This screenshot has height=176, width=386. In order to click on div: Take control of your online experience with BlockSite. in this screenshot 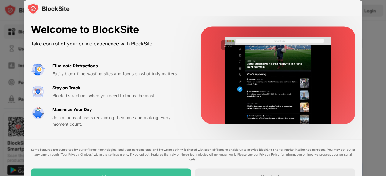, I will do `click(108, 43)`.